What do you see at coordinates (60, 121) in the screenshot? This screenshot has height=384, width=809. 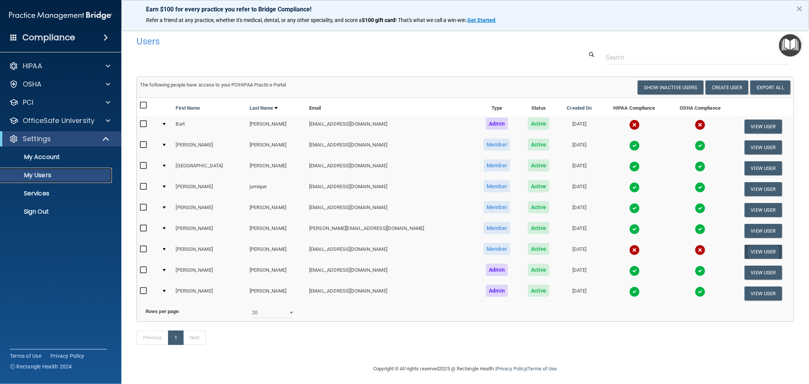 I see `a: OfficeSafe University` at bounding box center [60, 121].